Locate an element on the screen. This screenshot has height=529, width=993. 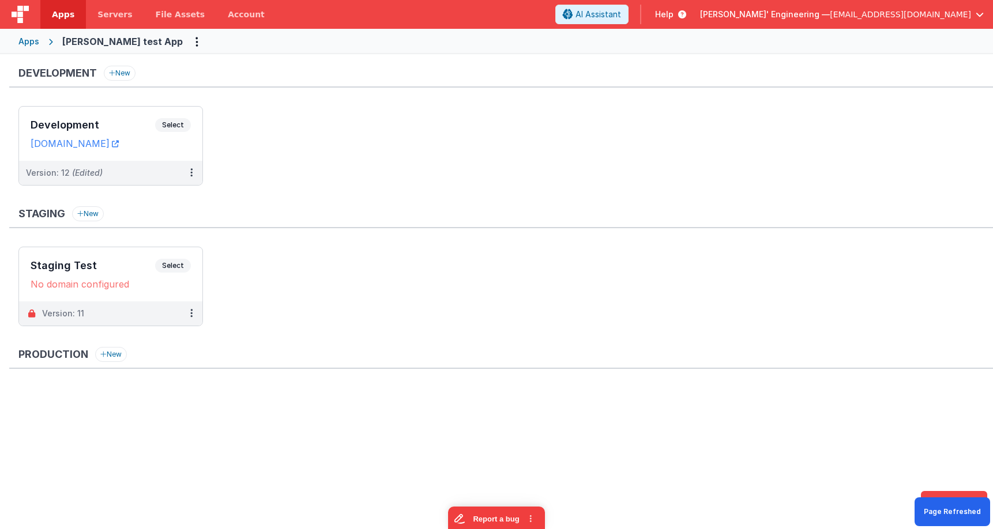
button: Options is located at coordinates (197, 42).